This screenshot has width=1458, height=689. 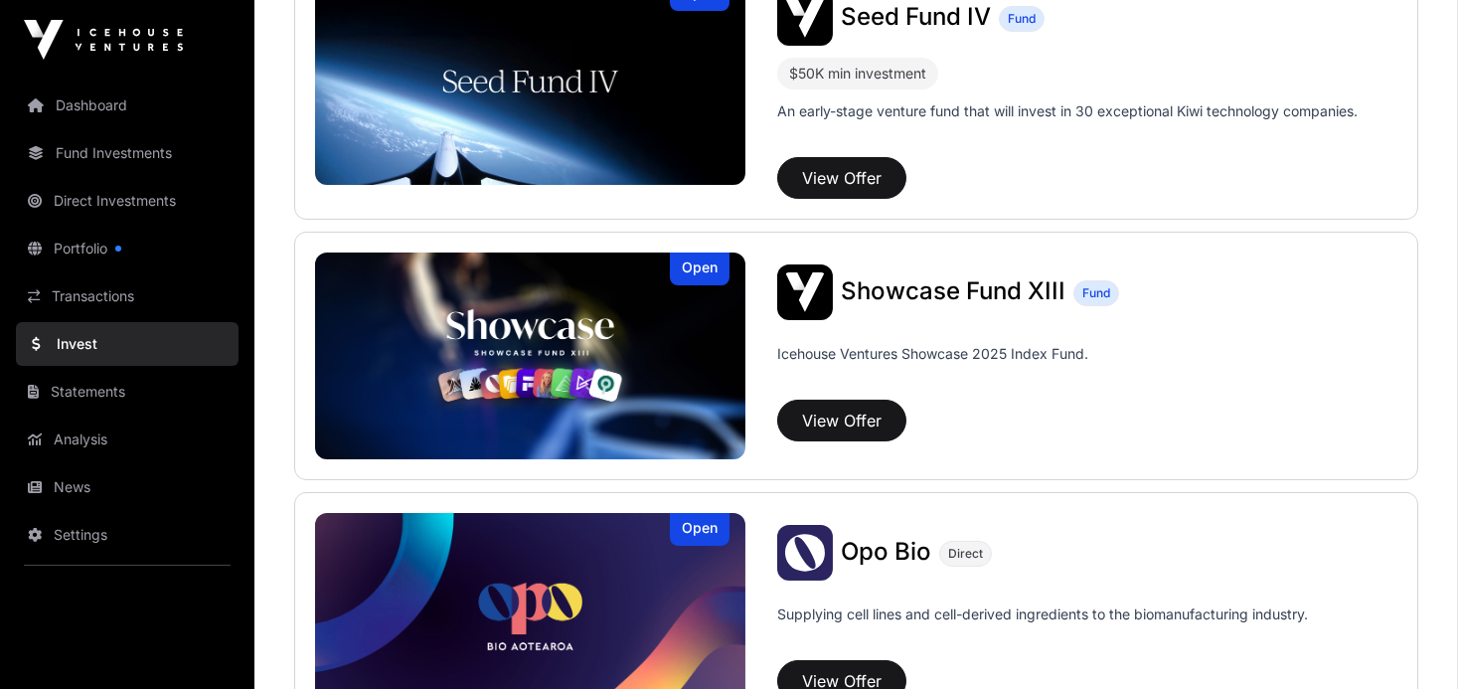 What do you see at coordinates (885, 552) in the screenshot?
I see `a: Opo Bio` at bounding box center [885, 552].